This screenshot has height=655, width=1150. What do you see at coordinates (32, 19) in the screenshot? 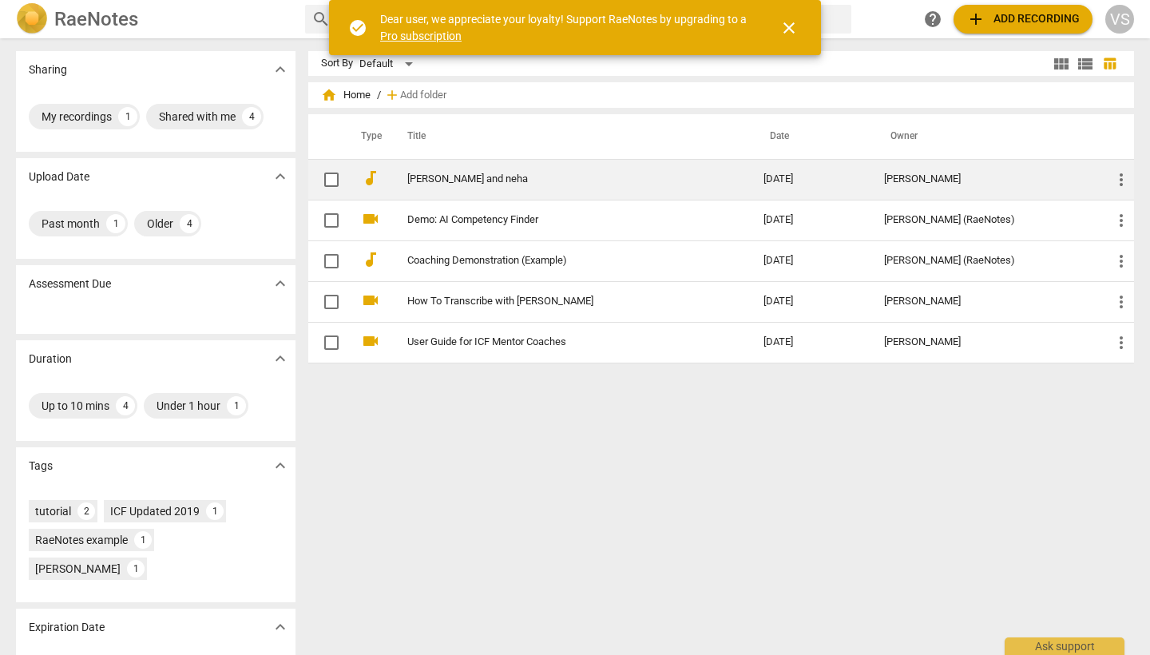
I see `img: Logo` at bounding box center [32, 19].